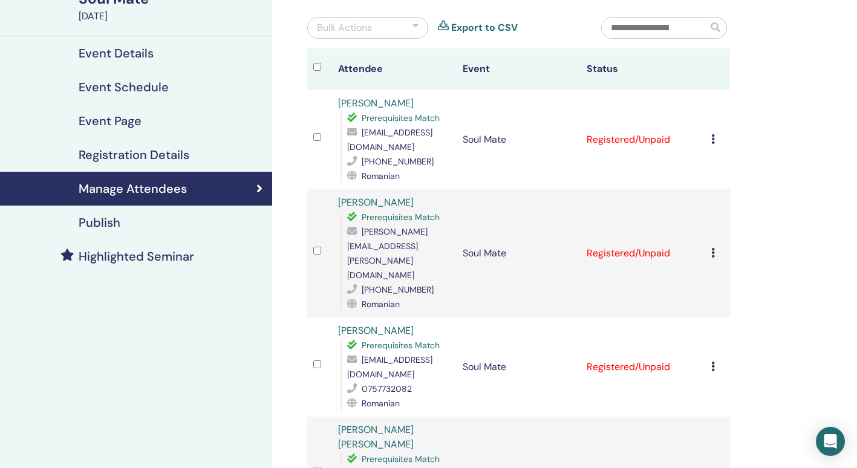 The image size is (857, 468). What do you see at coordinates (344, 28) in the screenshot?
I see `div: Bulk Actions` at bounding box center [344, 28].